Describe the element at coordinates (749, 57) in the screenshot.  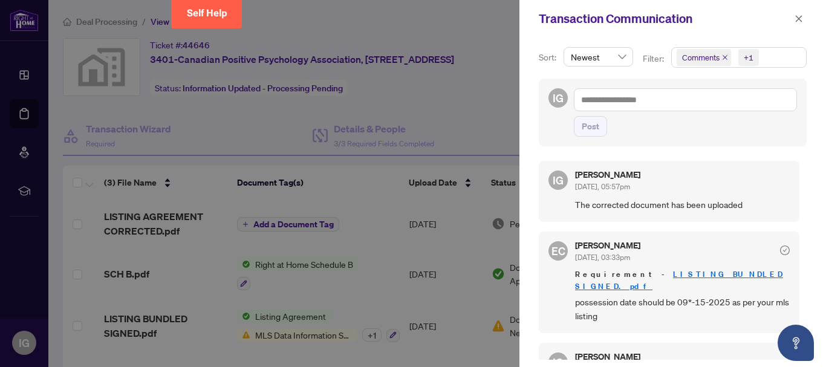
I see `div: +1` at that location.